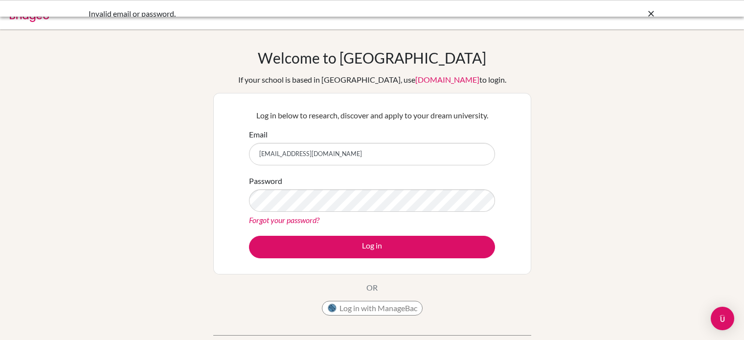 Image resolution: width=744 pixels, height=340 pixels. I want to click on p: OR, so click(372, 288).